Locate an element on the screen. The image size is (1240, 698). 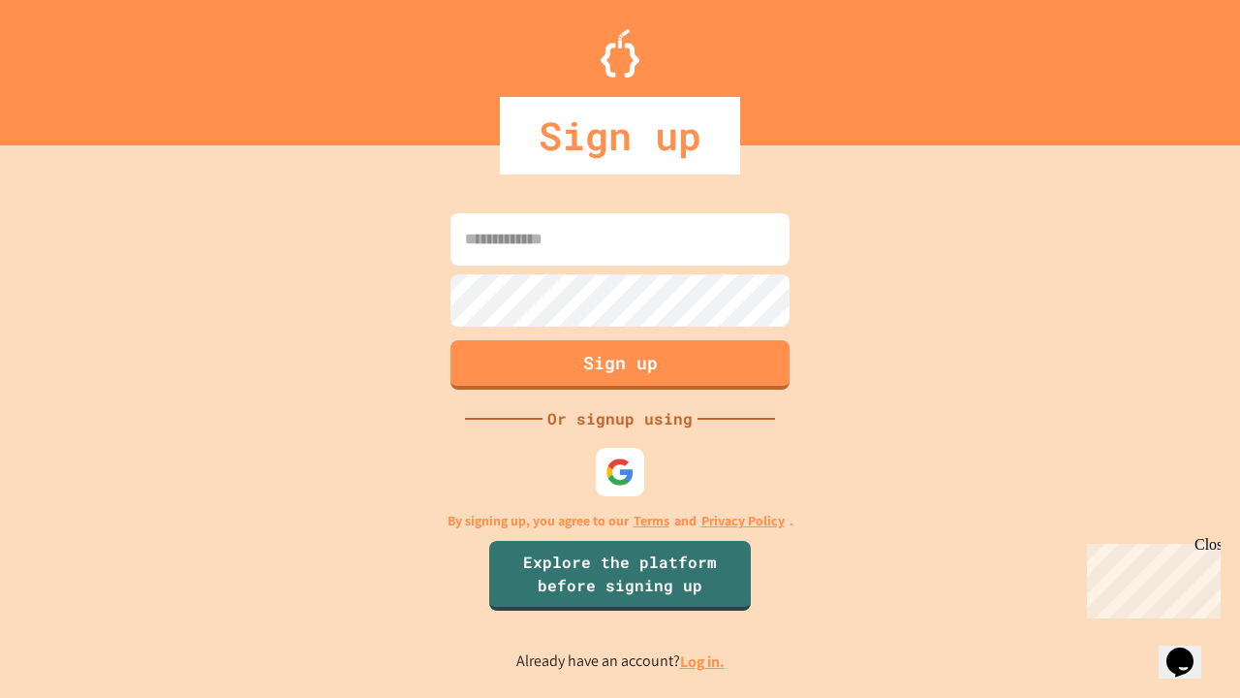
img: google-icon.svg is located at coordinates (620, 472).